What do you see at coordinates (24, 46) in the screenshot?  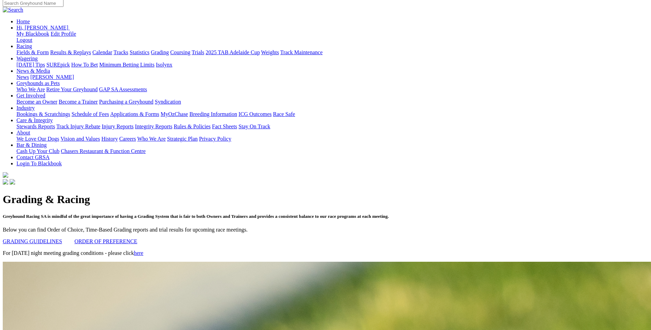 I see `a: Racing` at bounding box center [24, 46].